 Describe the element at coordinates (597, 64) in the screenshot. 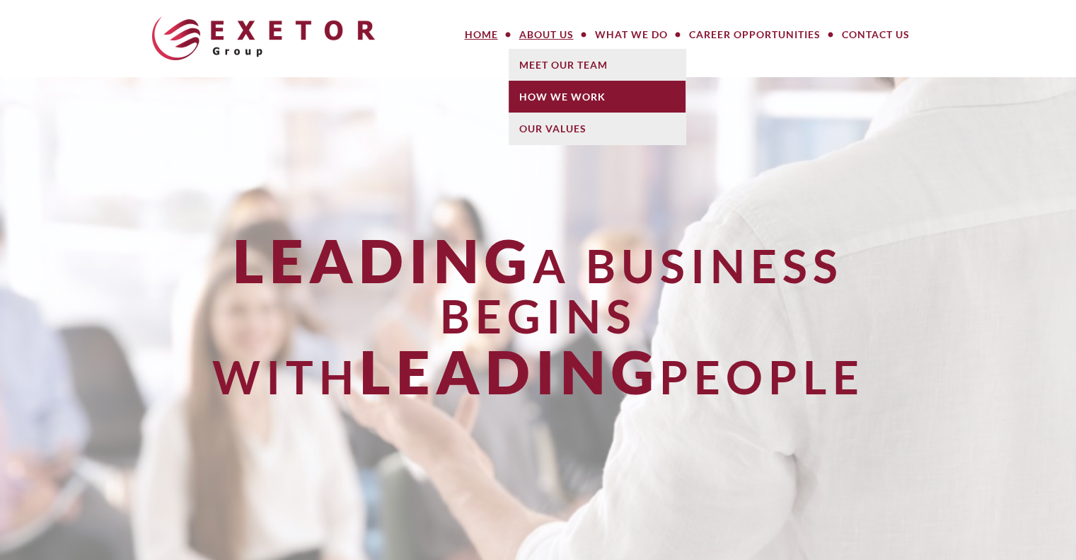

I see `a: Meet Our Team` at that location.